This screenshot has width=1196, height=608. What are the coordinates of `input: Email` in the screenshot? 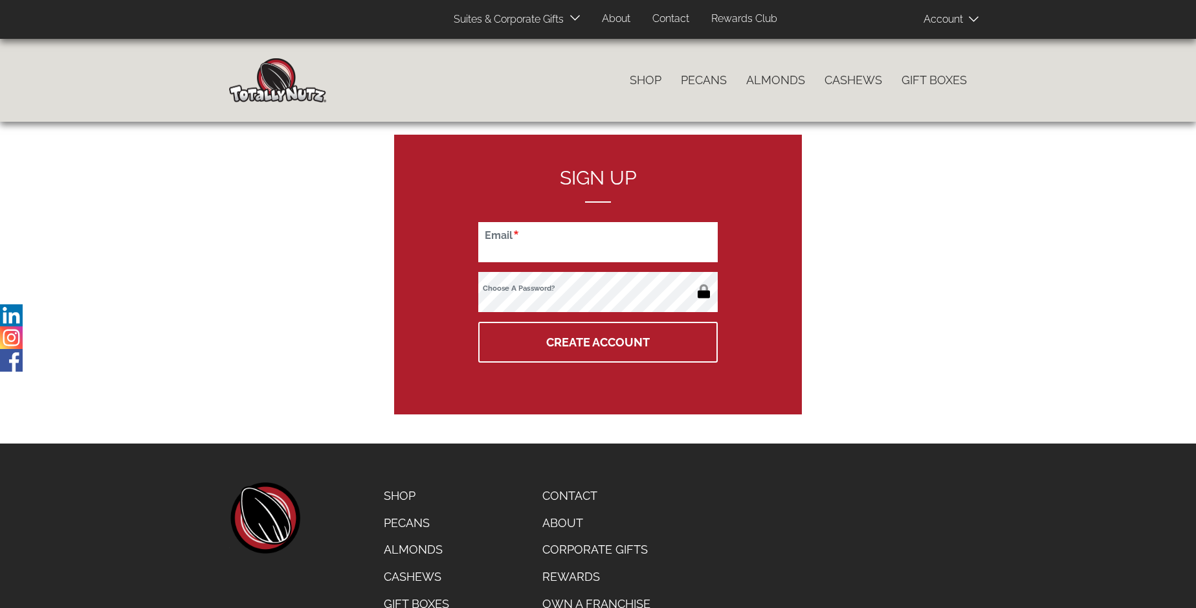 It's located at (598, 242).